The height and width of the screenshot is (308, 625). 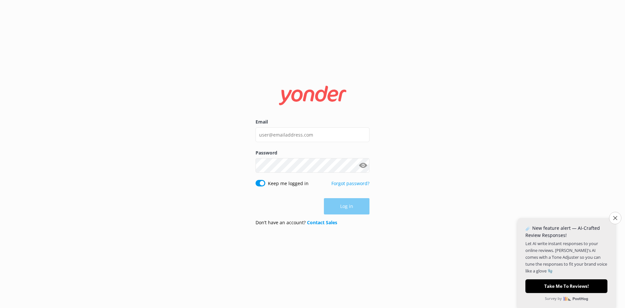 I want to click on input: user@emailaddress.com, so click(x=312, y=134).